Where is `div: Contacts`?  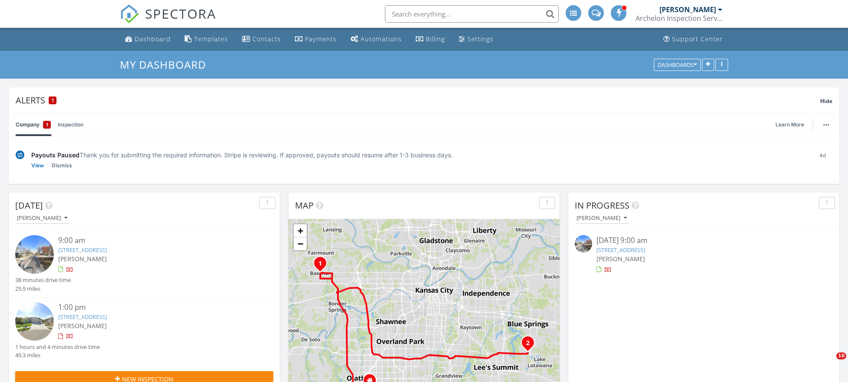 div: Contacts is located at coordinates (267, 39).